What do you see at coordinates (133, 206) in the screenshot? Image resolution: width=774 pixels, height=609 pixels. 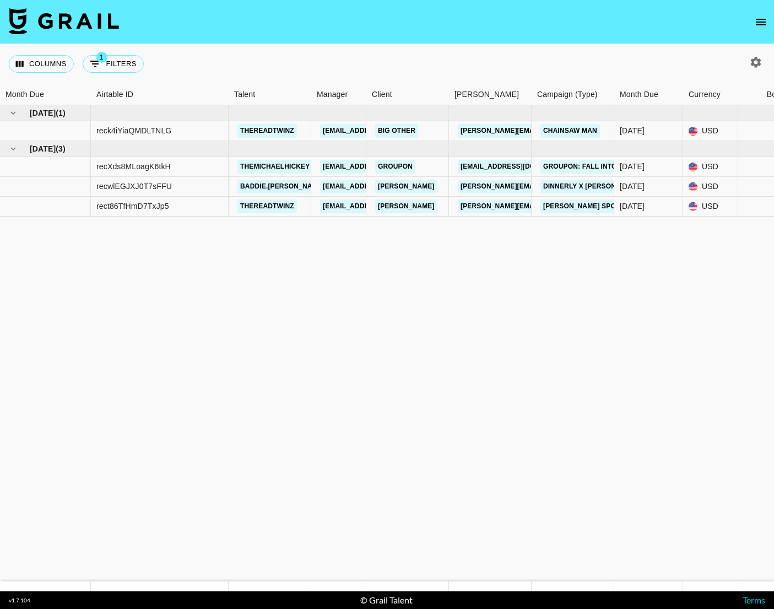 I see `div: rect86TfHmD7TxJp5` at bounding box center [133, 206].